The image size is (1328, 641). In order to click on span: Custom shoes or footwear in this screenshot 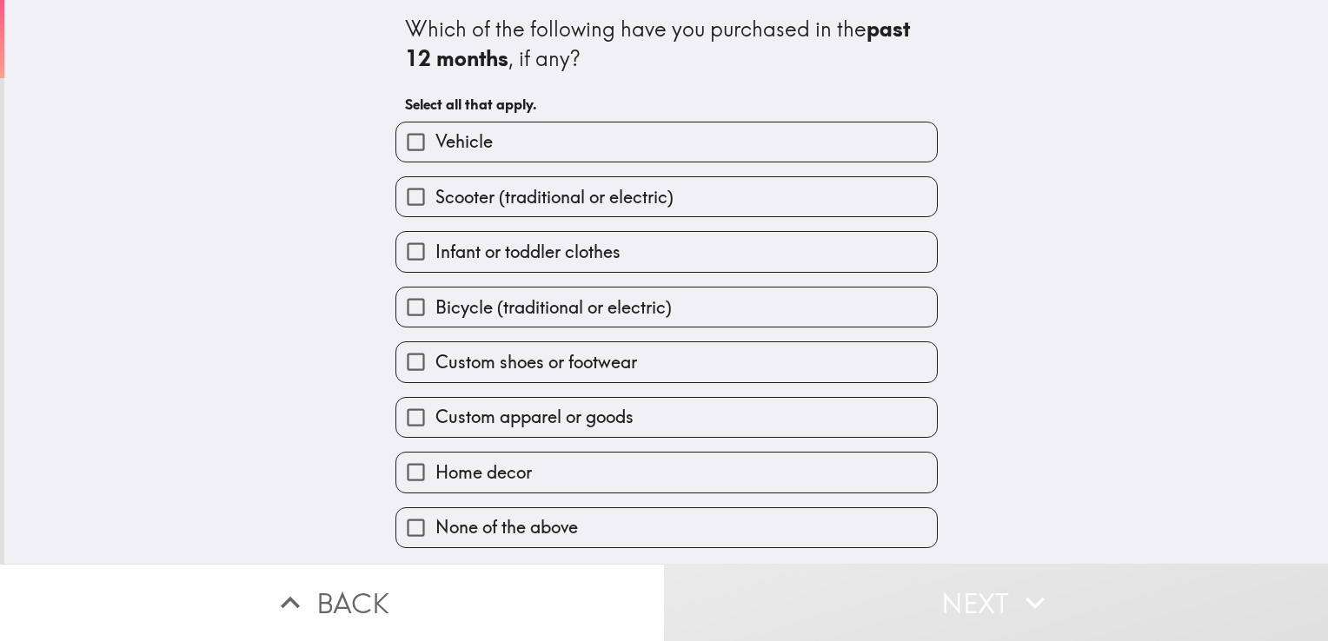, I will do `click(536, 362)`.